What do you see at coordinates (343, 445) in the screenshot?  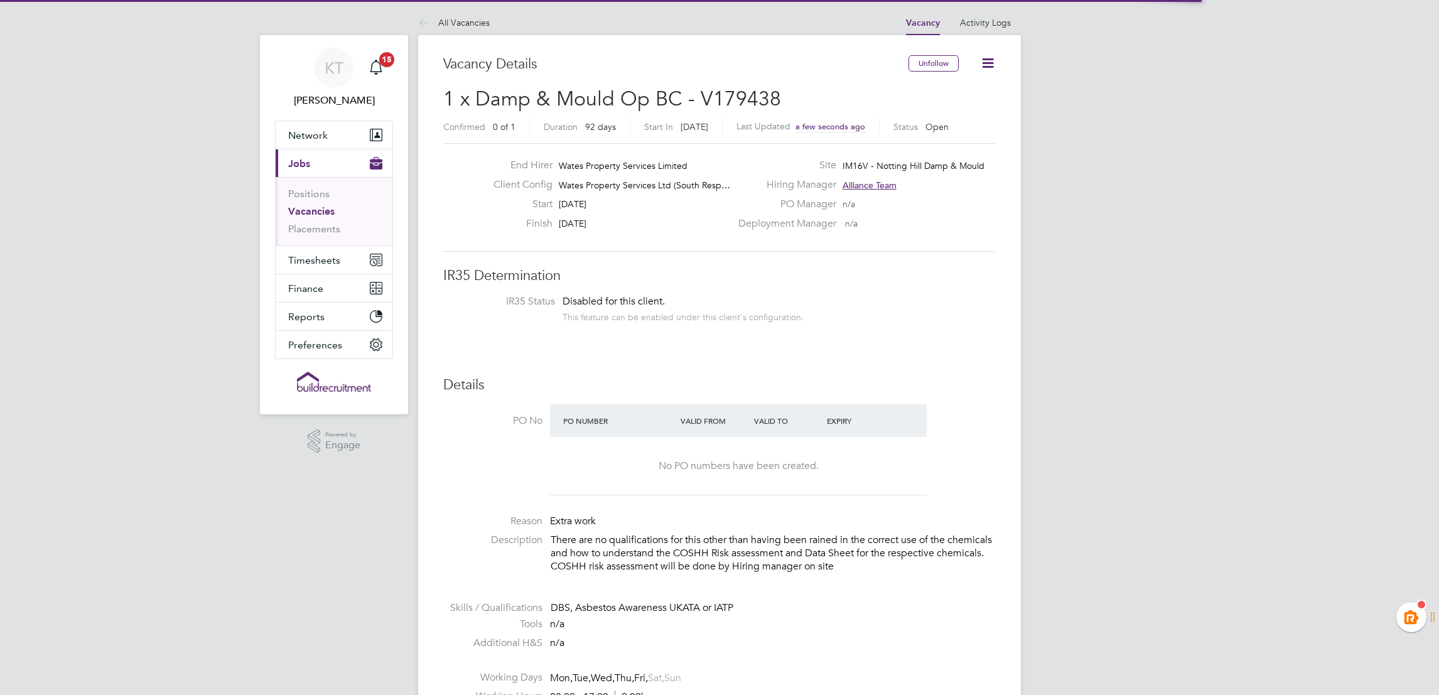 I see `span: Engage` at bounding box center [343, 445].